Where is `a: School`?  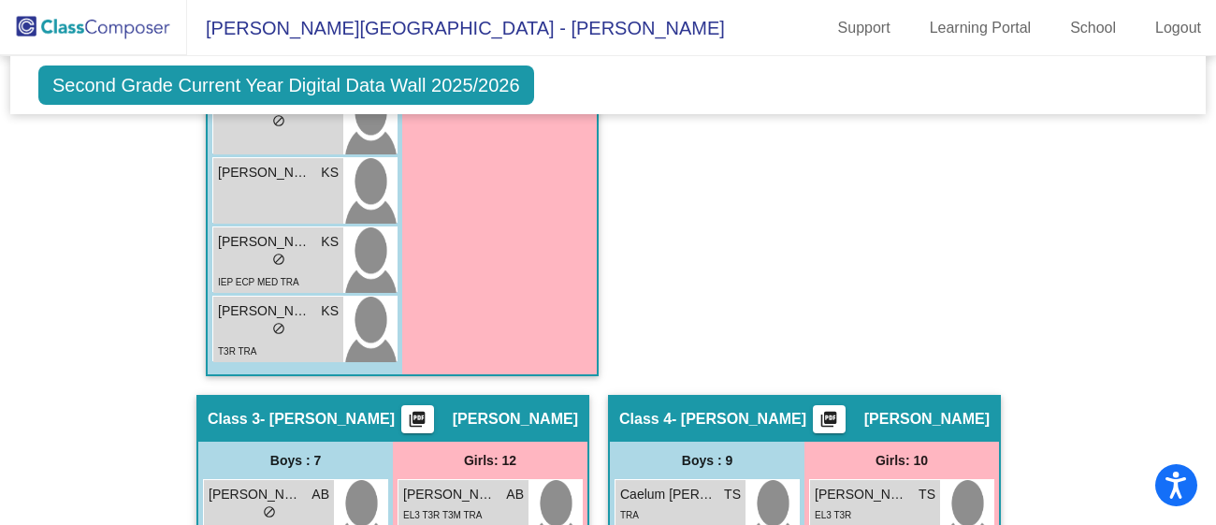 a: School is located at coordinates (1093, 28).